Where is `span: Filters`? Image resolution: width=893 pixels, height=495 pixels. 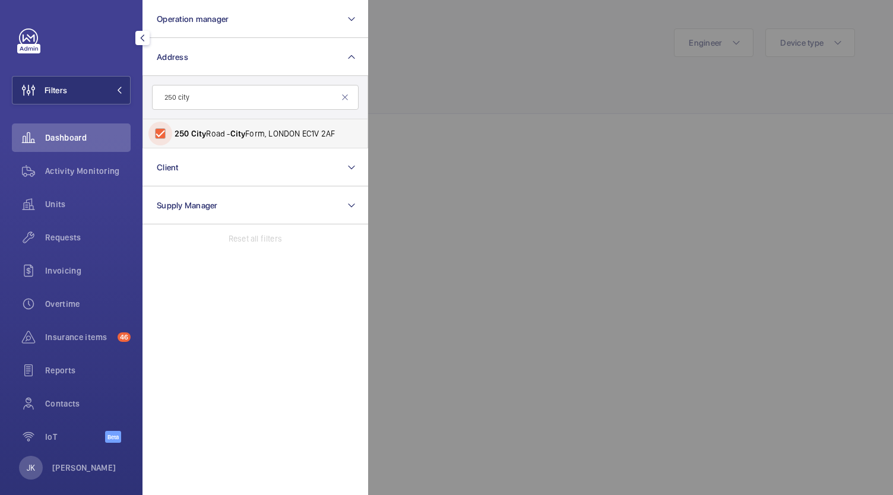 span: Filters is located at coordinates (56, 90).